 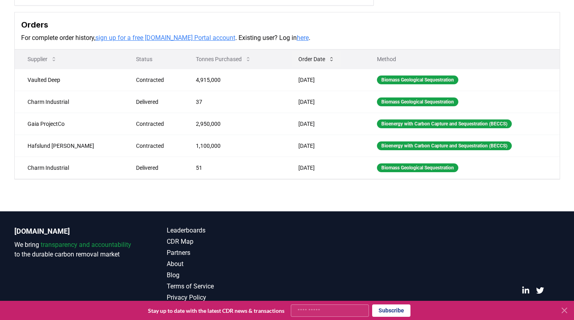 What do you see at coordinates (227, 241) in the screenshot?
I see `a: CDR Map` at bounding box center [227, 241].